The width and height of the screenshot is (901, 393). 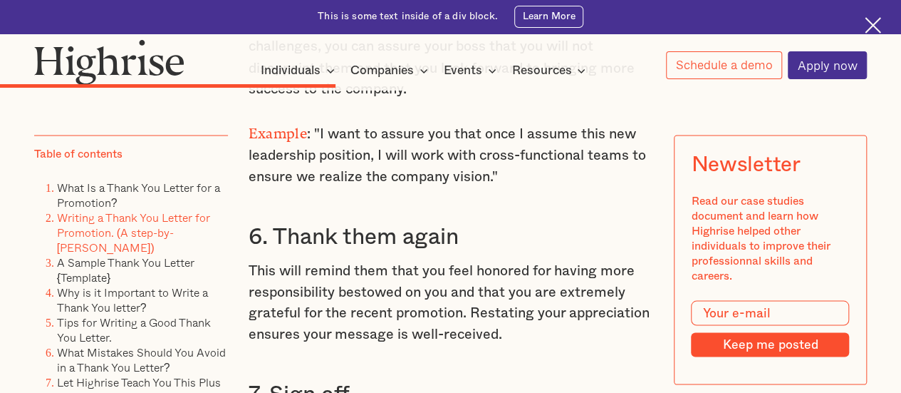 What do you see at coordinates (724, 65) in the screenshot?
I see `a: Schedule a demo` at bounding box center [724, 65].